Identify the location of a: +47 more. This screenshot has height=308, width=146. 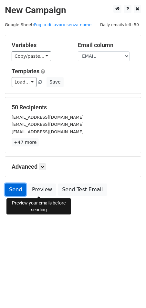
(25, 142).